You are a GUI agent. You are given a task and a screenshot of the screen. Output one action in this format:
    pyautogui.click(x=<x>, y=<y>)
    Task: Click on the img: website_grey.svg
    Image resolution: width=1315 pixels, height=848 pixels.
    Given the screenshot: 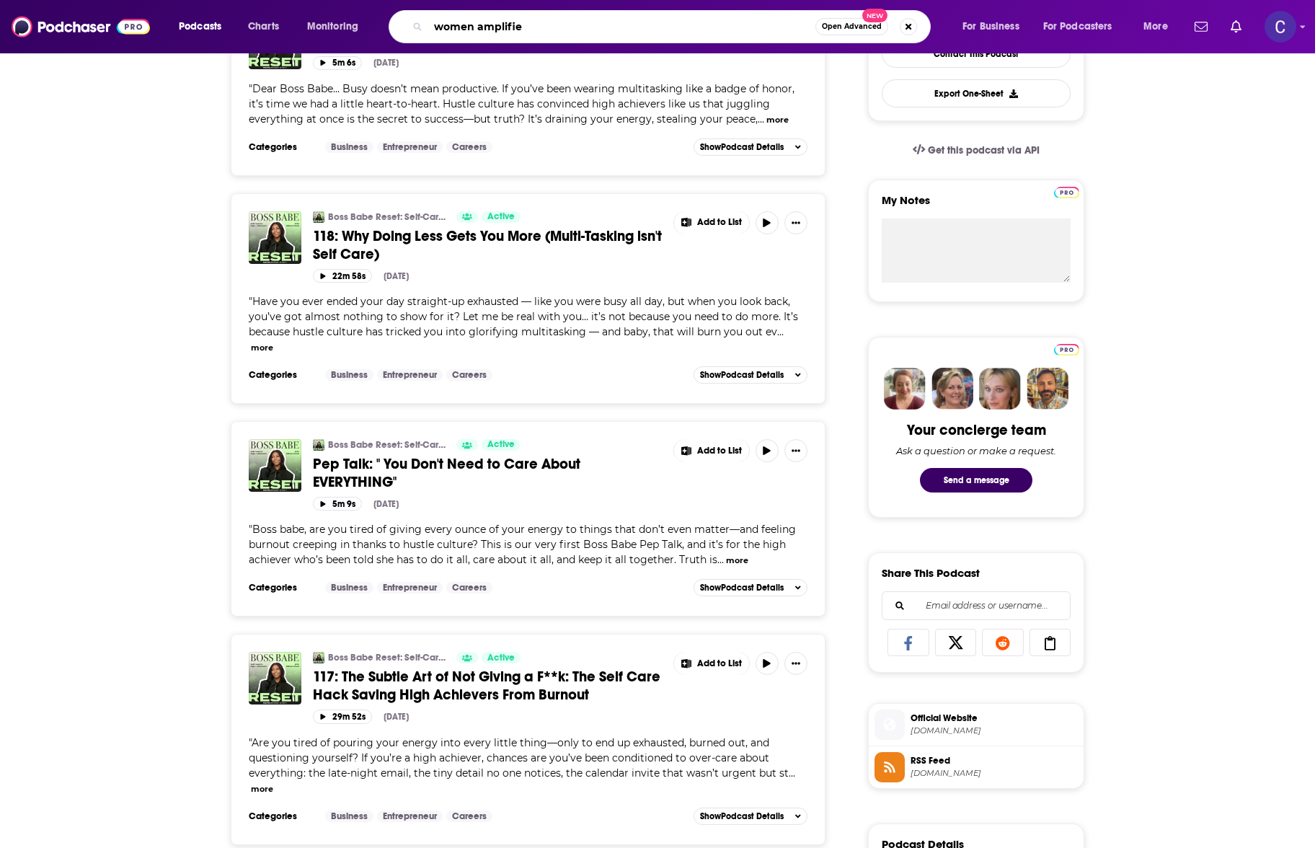 What is the action you would take?
    pyautogui.click(x=29, y=43)
    